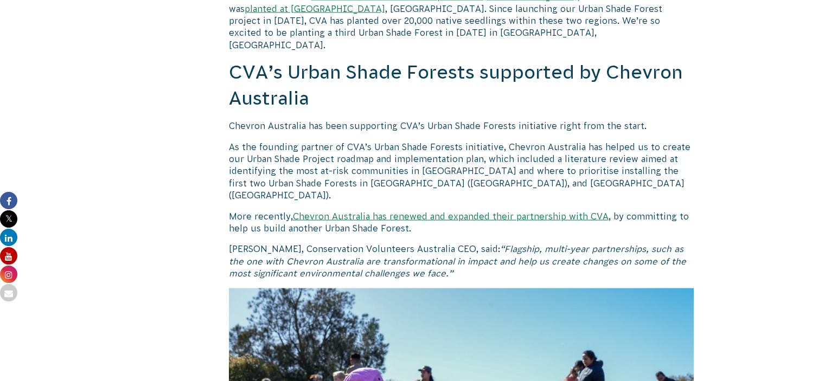 The height and width of the screenshot is (381, 825). What do you see at coordinates (457, 261) in the screenshot?
I see `em: “Flagship, multi-year partnerships, such as the one with Chevron Australia are transformational i...` at bounding box center [457, 261].